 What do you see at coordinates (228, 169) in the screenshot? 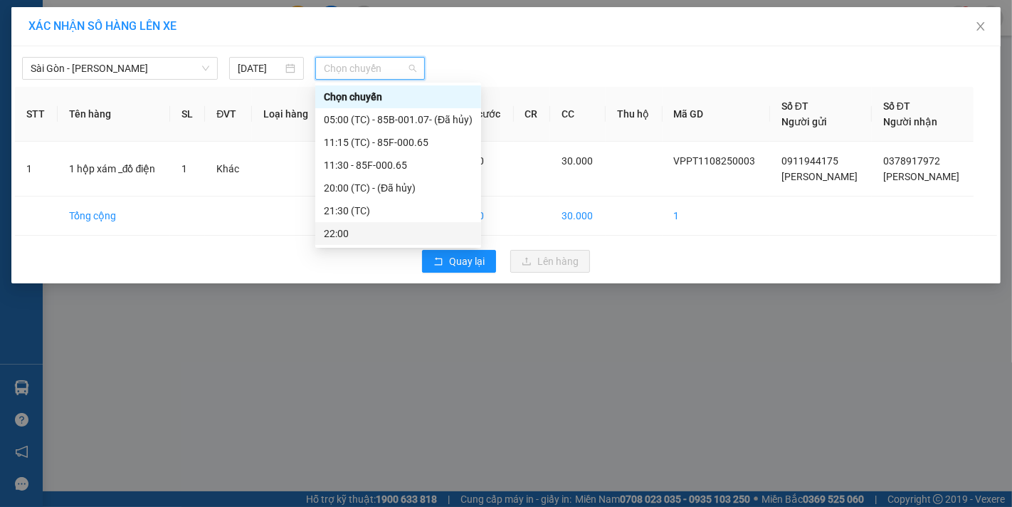
I see `td: Khác` at bounding box center [228, 169].